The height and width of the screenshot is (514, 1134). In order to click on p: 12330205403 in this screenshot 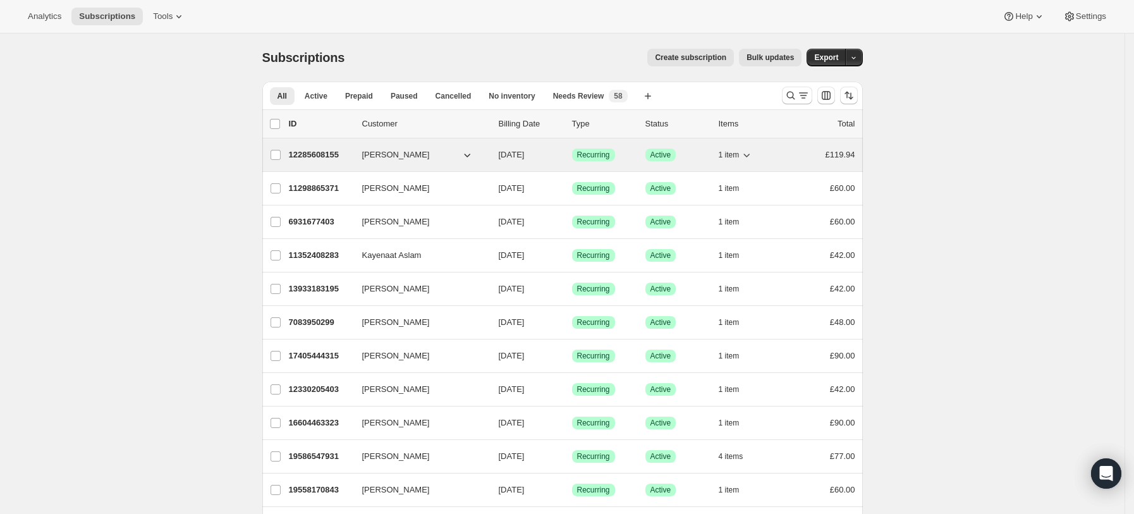, I will do `click(320, 389)`.